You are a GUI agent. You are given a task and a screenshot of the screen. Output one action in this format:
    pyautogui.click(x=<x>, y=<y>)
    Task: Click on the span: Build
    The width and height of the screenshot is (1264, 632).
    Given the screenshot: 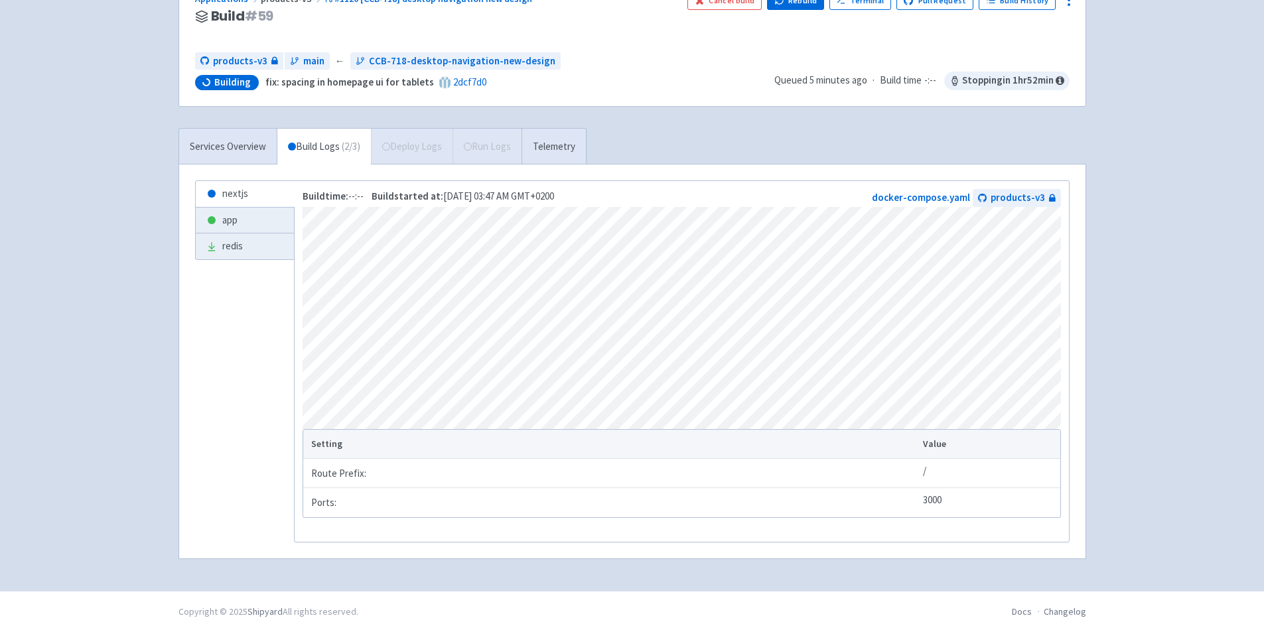 What is the action you would take?
    pyautogui.click(x=242, y=16)
    